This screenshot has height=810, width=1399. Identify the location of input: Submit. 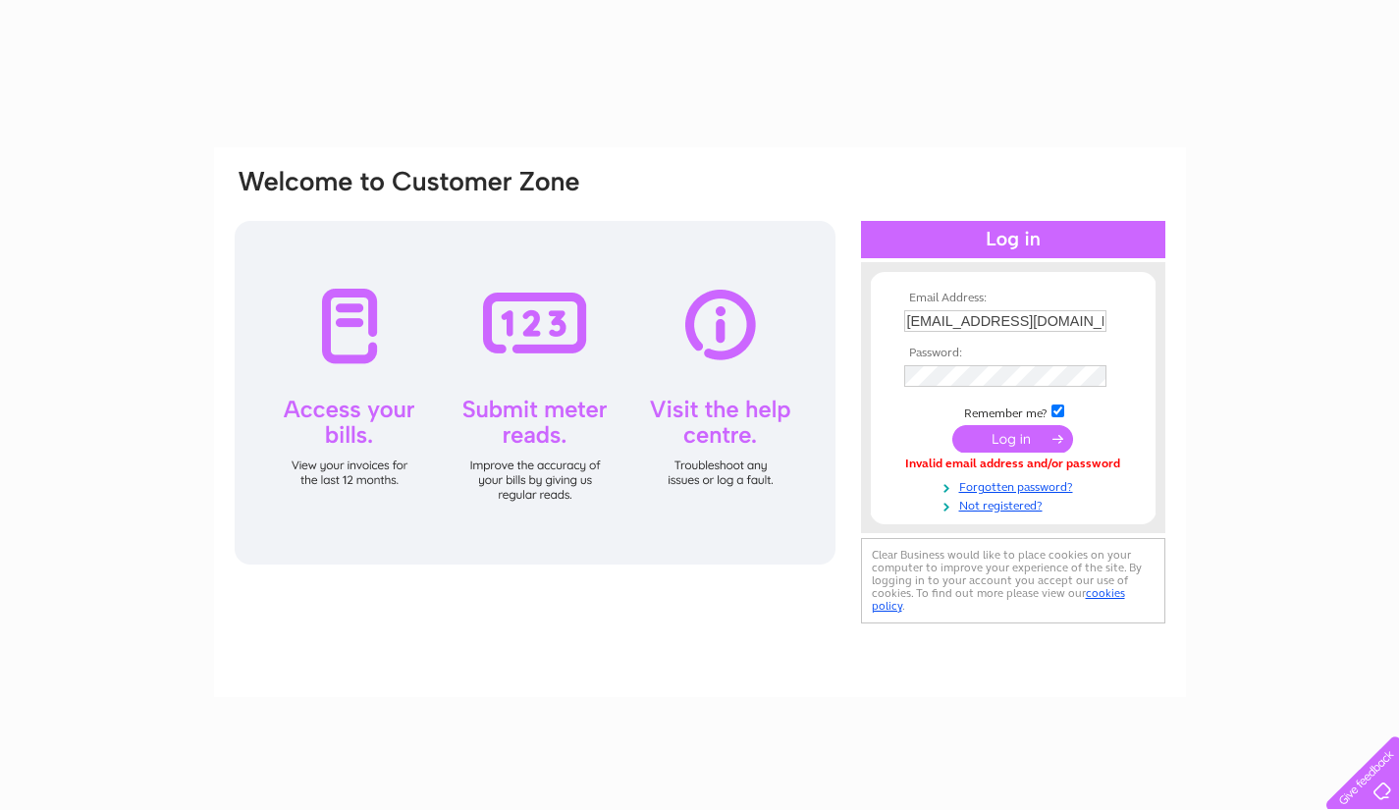
(1012, 439).